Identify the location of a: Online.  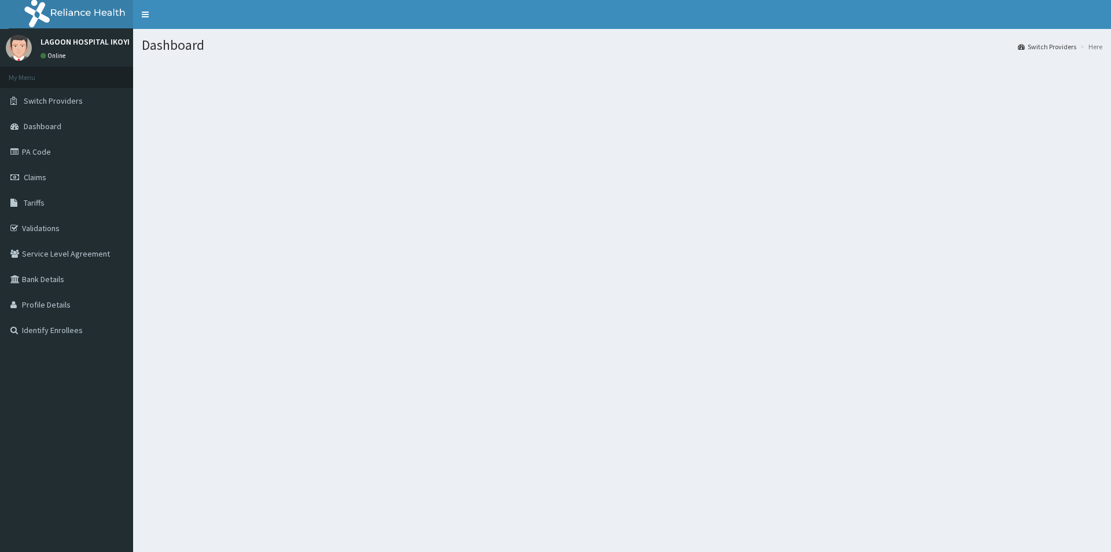
(54, 56).